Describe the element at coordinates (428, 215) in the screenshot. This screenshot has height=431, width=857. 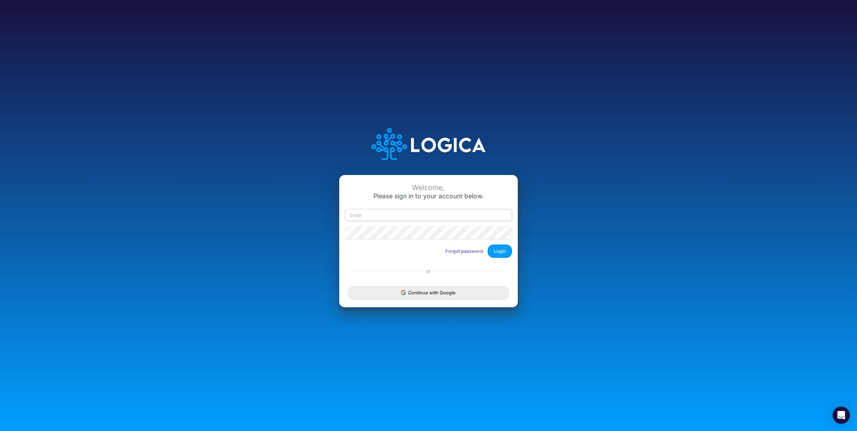
I see `input: Email` at that location.